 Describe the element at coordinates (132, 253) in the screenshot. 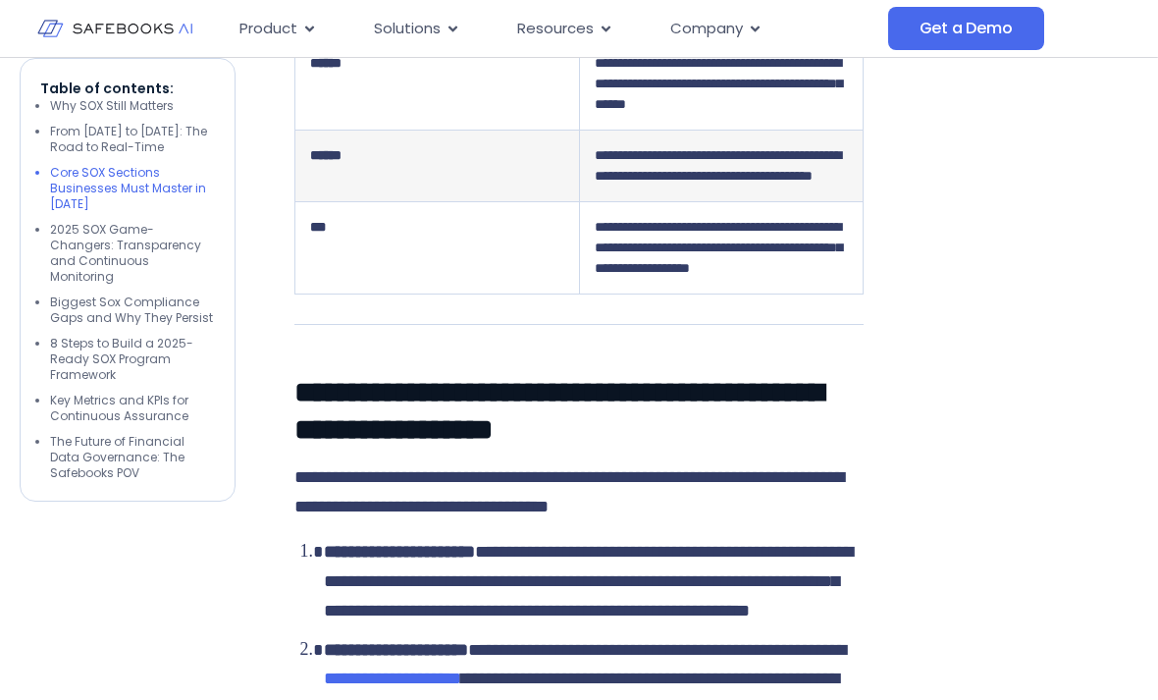

I see `li: 2025 SOX Game-Changers: Transparency and Continuous Monitoring` at that location.